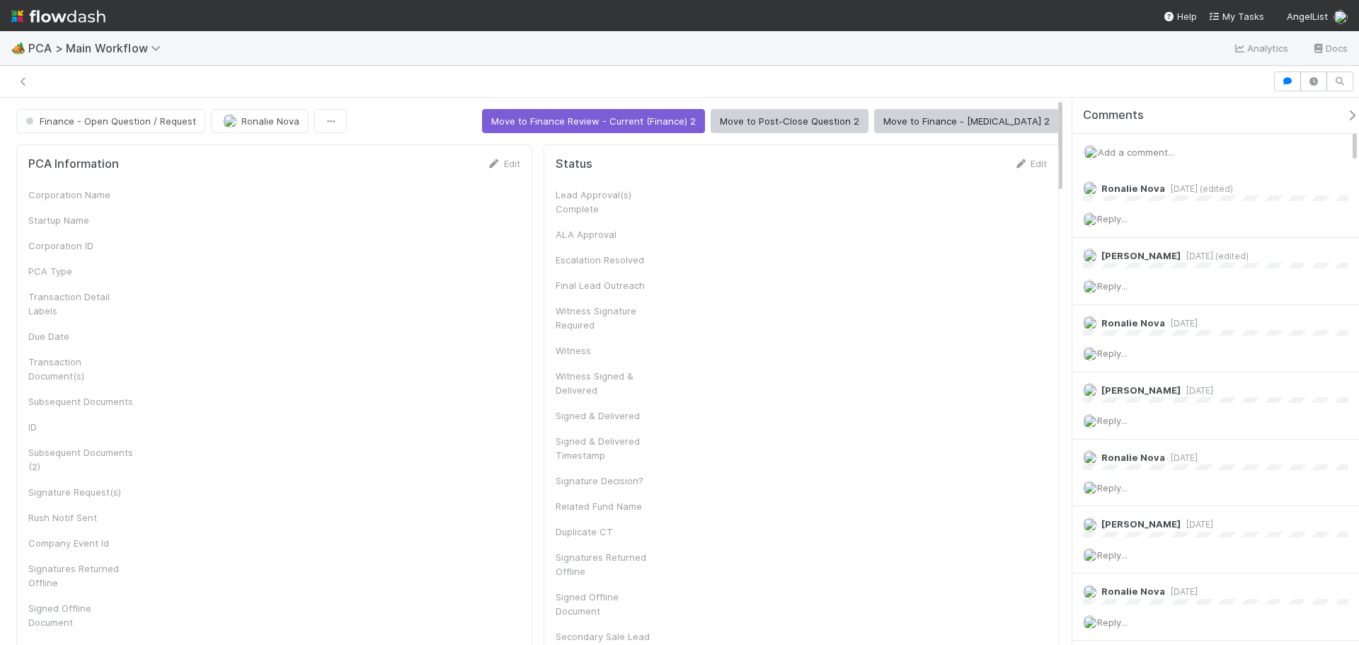 The height and width of the screenshot is (645, 1359). Describe the element at coordinates (593, 121) in the screenshot. I see `button: Move to Finance Review - Current (Finance) 2` at that location.